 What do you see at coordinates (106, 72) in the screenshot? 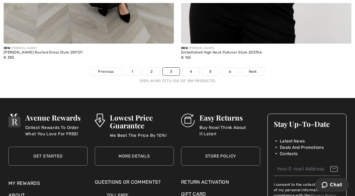
I see `a: Previous` at bounding box center [106, 72].